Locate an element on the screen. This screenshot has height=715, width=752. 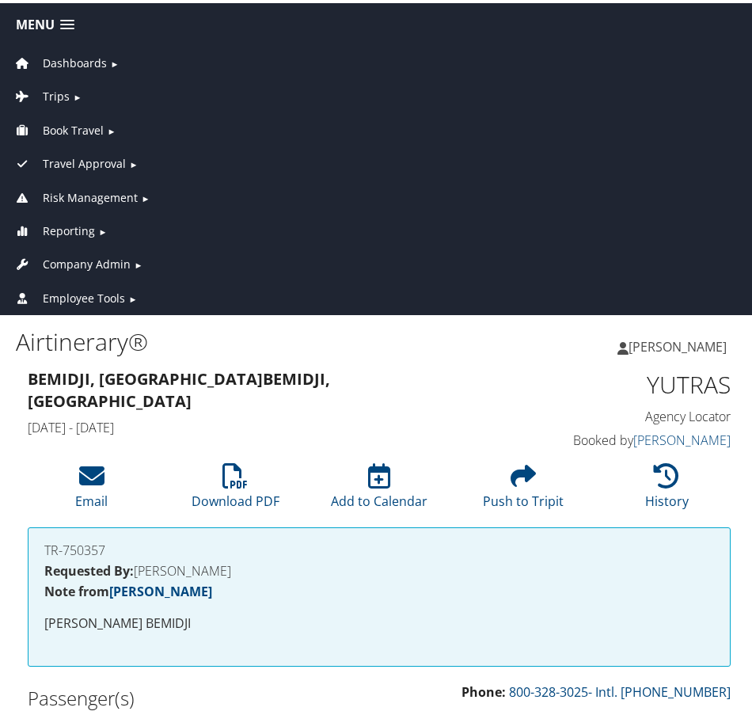
span: Book Travel is located at coordinates (73, 128).